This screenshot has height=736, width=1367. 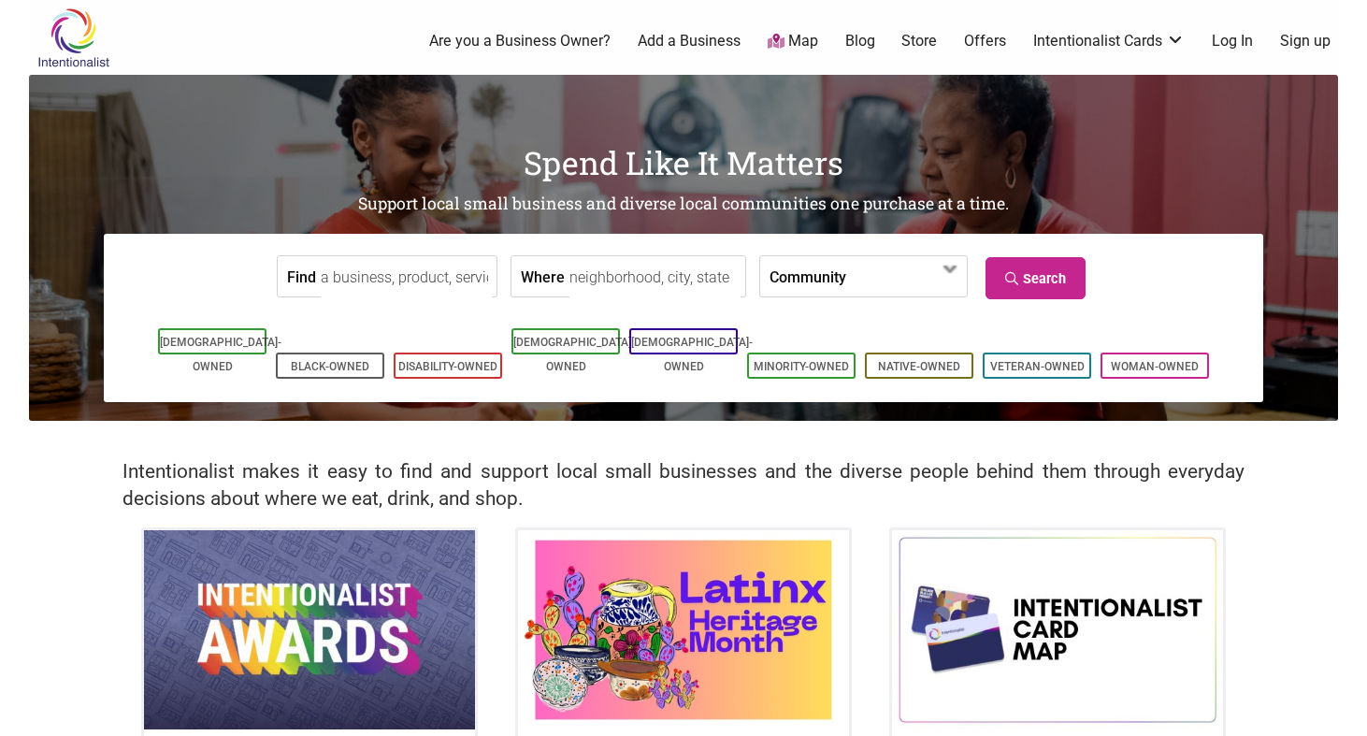 I want to click on a: Store, so click(x=919, y=41).